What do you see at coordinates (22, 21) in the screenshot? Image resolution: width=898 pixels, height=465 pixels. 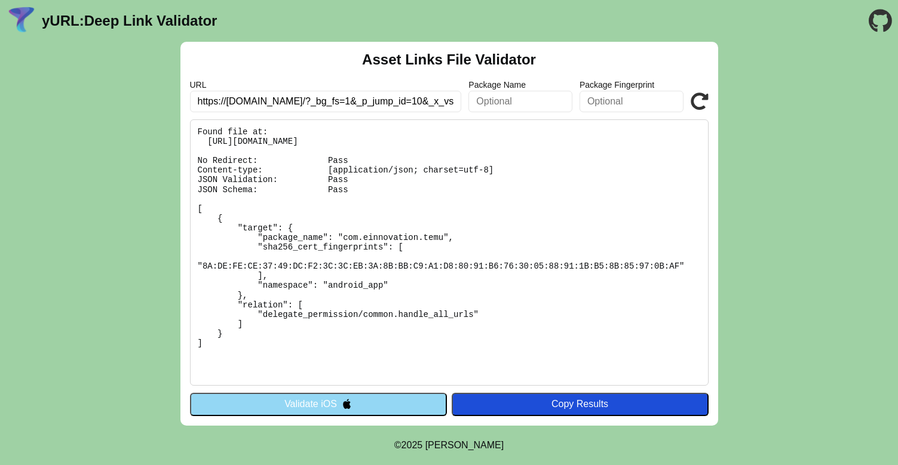 I see `img: yURL Logo` at bounding box center [22, 21].